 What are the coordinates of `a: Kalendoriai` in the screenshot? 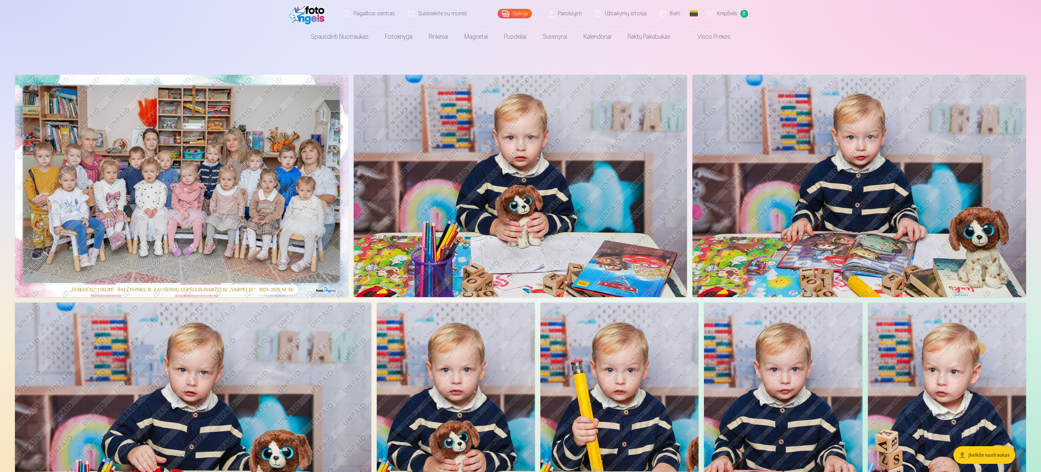 It's located at (597, 37).